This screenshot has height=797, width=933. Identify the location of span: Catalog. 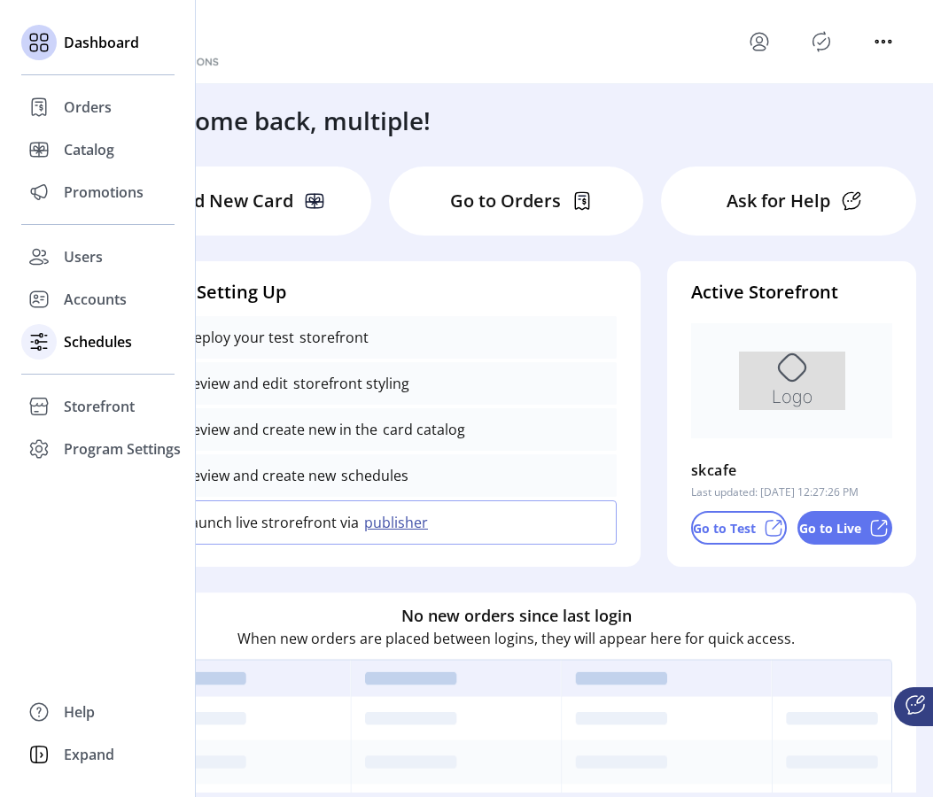
(89, 150).